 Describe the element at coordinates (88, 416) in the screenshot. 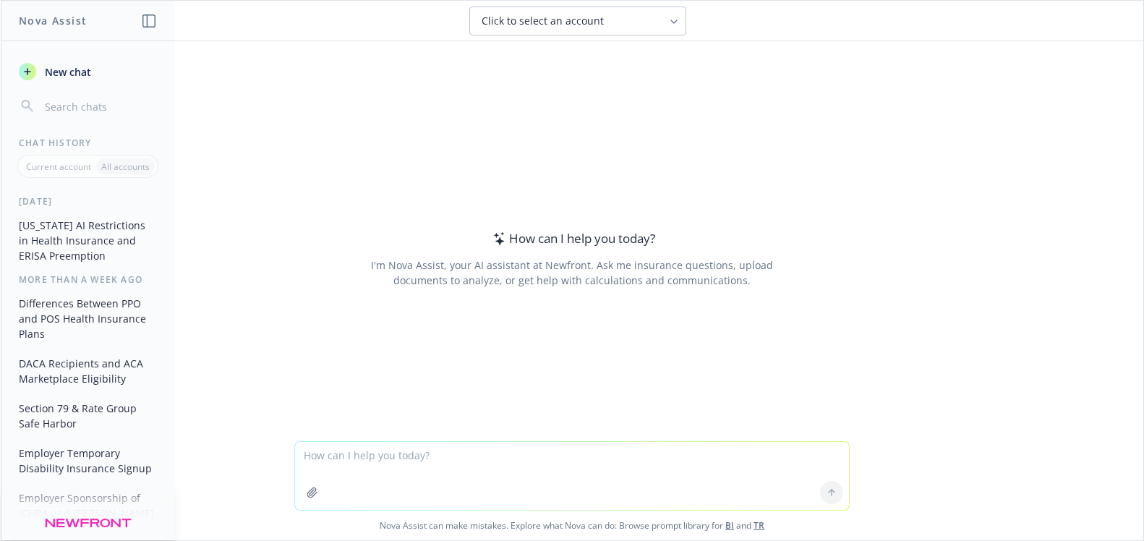

I see `button: Section 79 & Rate Group Safe Harbor` at that location.